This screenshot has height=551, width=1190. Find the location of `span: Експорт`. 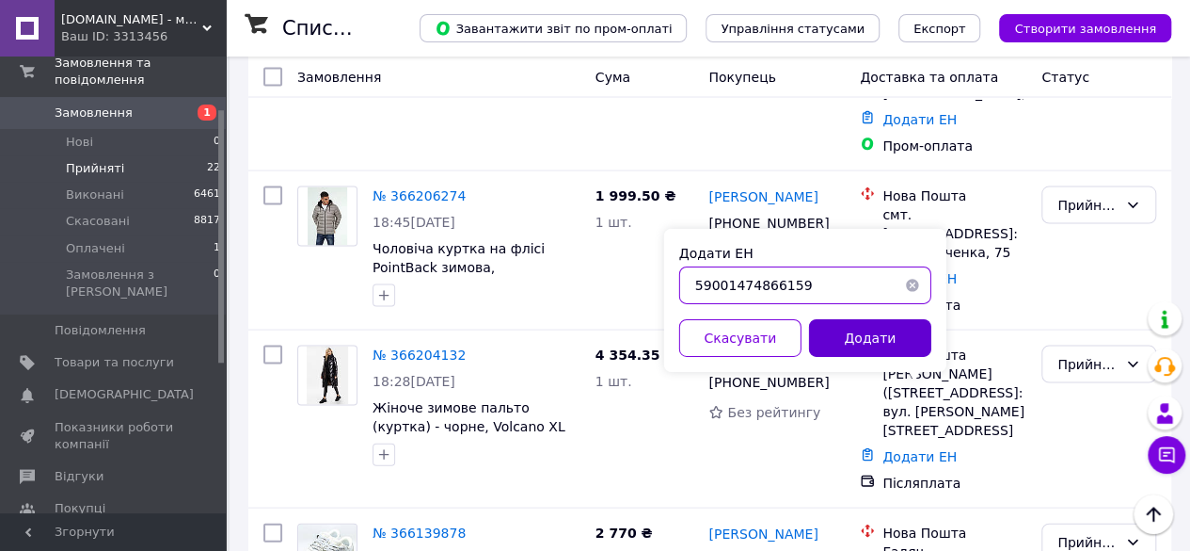

span: Експорт is located at coordinates (940, 28).